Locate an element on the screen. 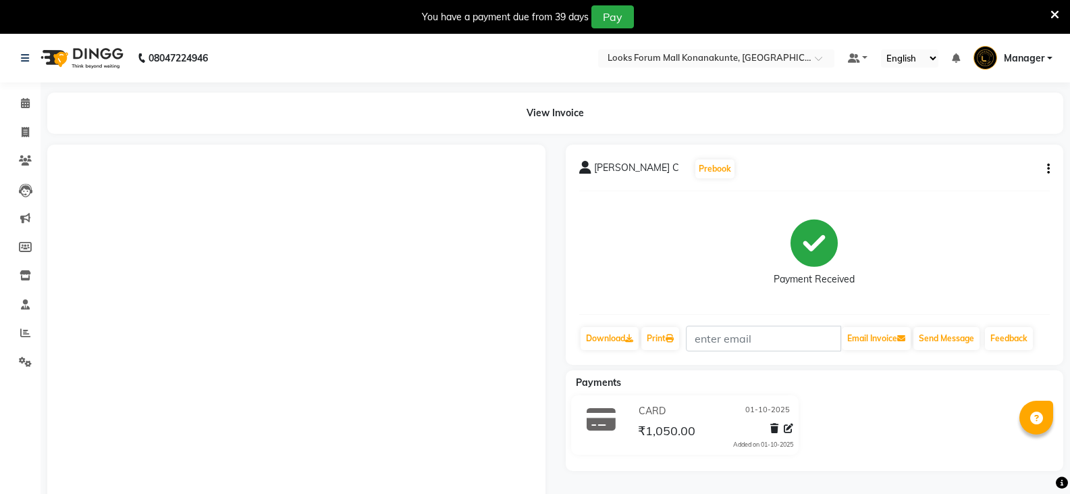 Image resolution: width=1070 pixels, height=494 pixels. span: 01-10-2025 is located at coordinates (768, 411).